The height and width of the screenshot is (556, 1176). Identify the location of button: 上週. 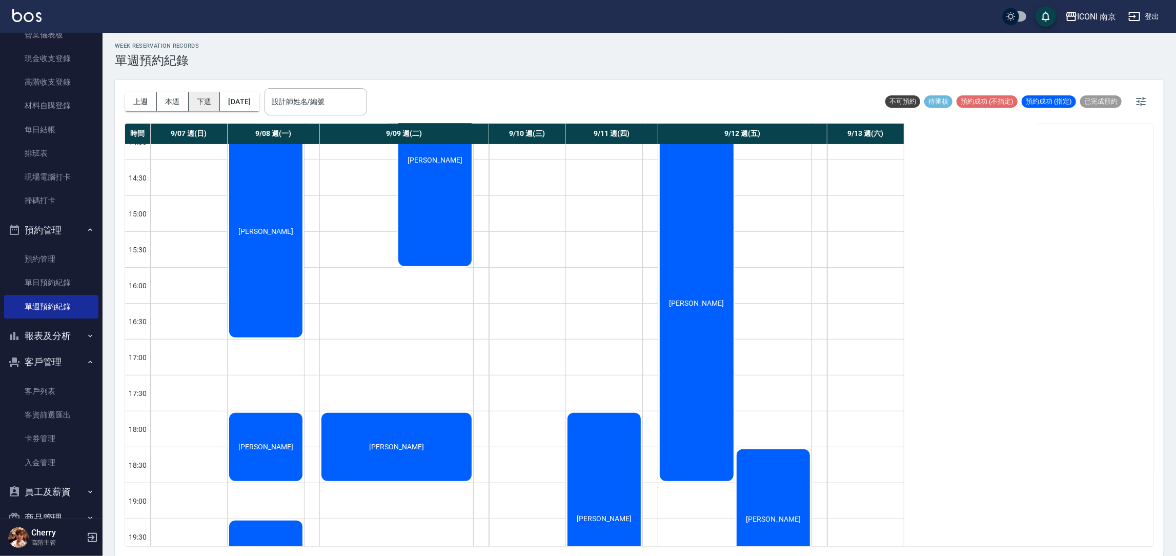
(141, 102).